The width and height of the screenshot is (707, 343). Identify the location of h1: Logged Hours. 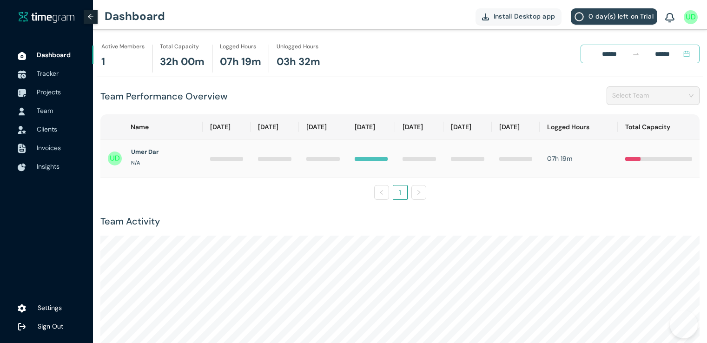
(238, 46).